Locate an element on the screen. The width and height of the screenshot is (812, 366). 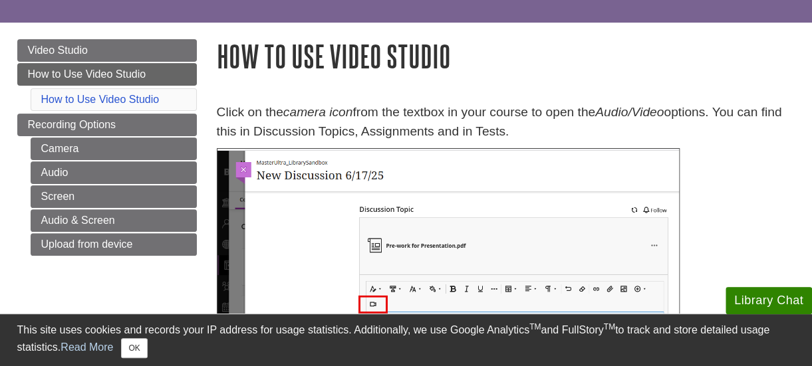
em: Audio/Video is located at coordinates (629, 112).